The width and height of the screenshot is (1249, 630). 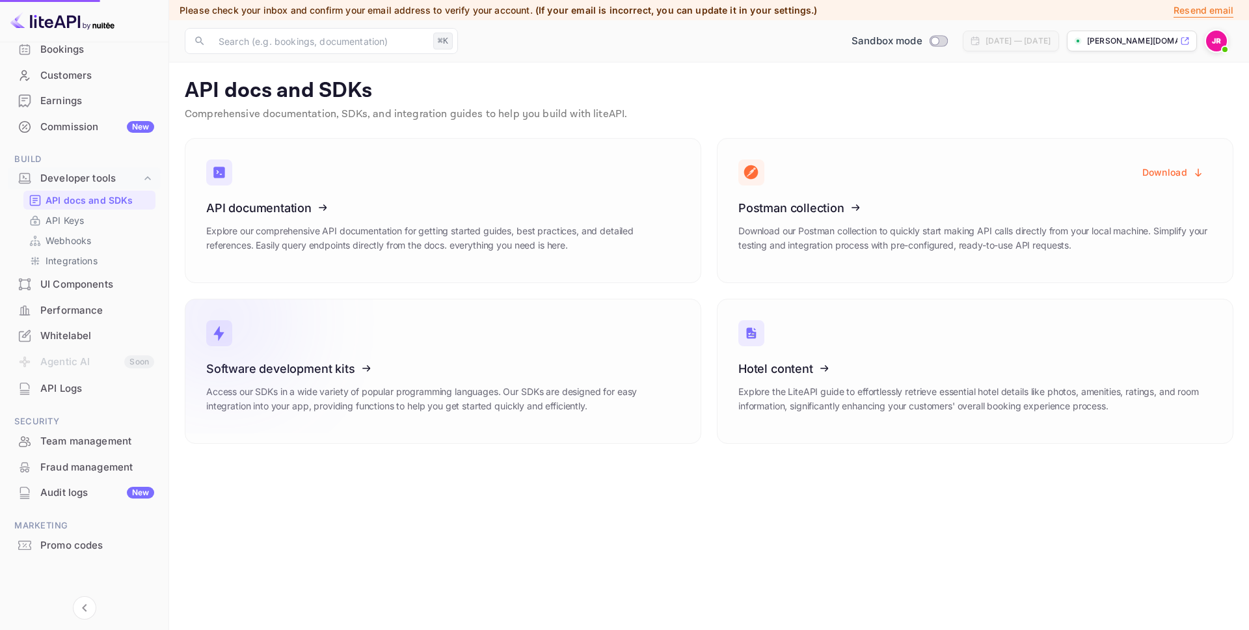 What do you see at coordinates (89, 260) in the screenshot?
I see `div: Integrations` at bounding box center [89, 260].